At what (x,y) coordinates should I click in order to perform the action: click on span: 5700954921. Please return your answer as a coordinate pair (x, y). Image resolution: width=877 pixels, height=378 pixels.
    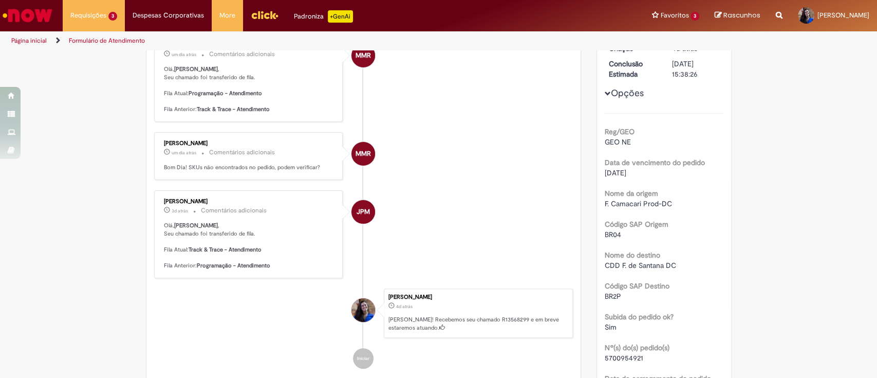
    Looking at the image, I should click on (624, 358).